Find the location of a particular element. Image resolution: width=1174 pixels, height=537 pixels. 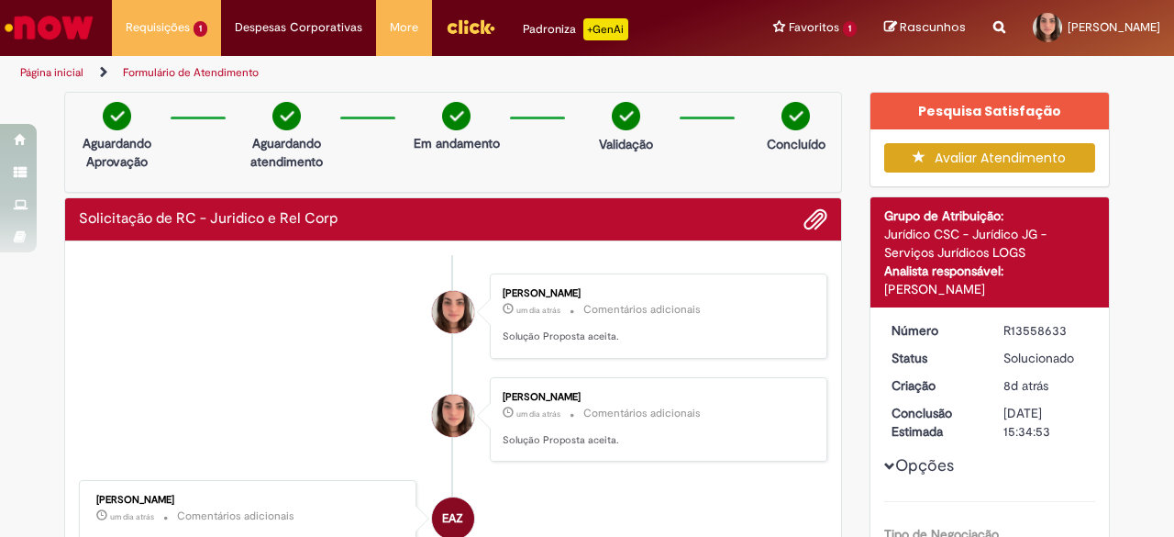

h2: Solicitação de RC - Juridico e Rel Corp Histórico de tíquete is located at coordinates (208, 219).